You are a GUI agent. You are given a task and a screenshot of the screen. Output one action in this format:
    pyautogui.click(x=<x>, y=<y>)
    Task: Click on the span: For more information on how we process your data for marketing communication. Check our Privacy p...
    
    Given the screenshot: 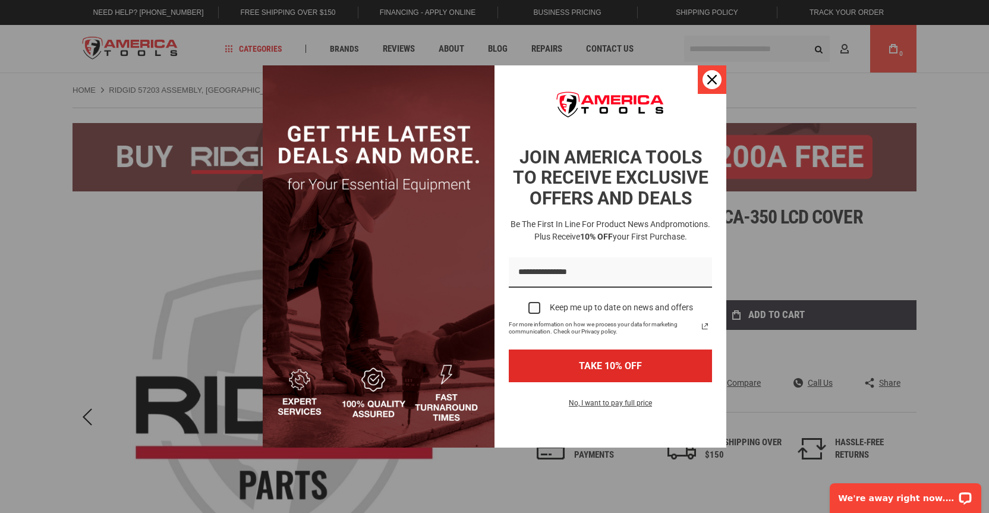 What is the action you would take?
    pyautogui.click(x=603, y=328)
    